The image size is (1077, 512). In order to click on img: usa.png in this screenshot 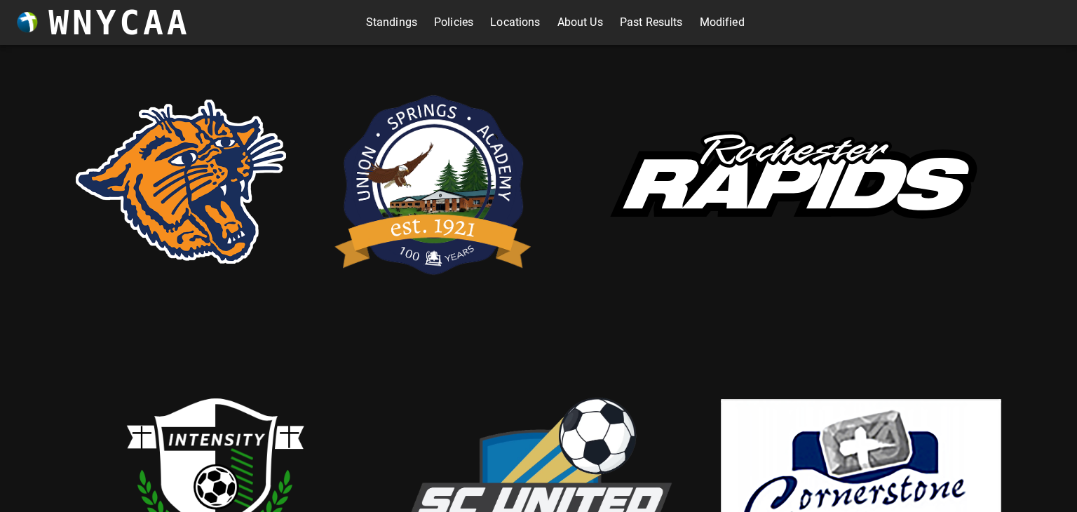, I will do `click(433, 182)`.